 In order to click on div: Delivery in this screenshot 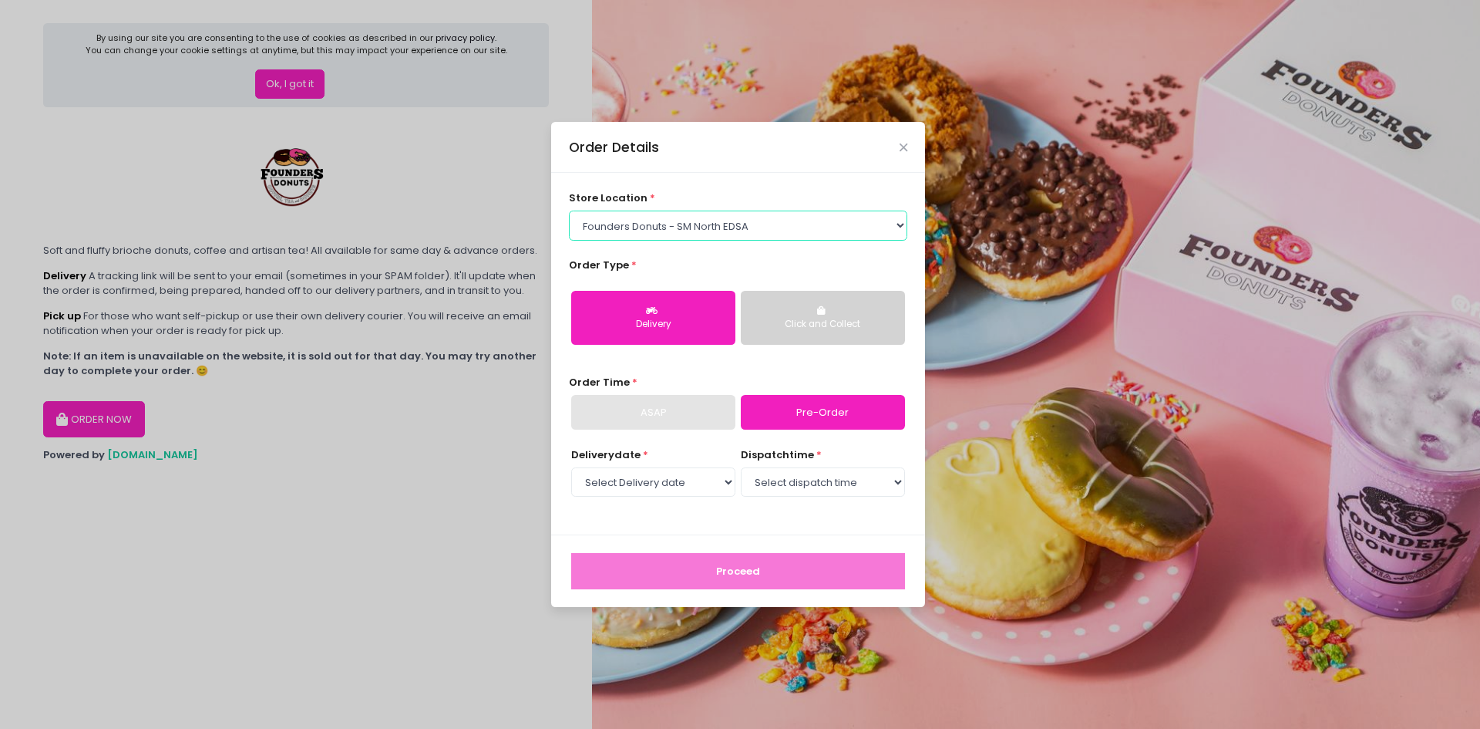, I will do `click(653, 325)`.